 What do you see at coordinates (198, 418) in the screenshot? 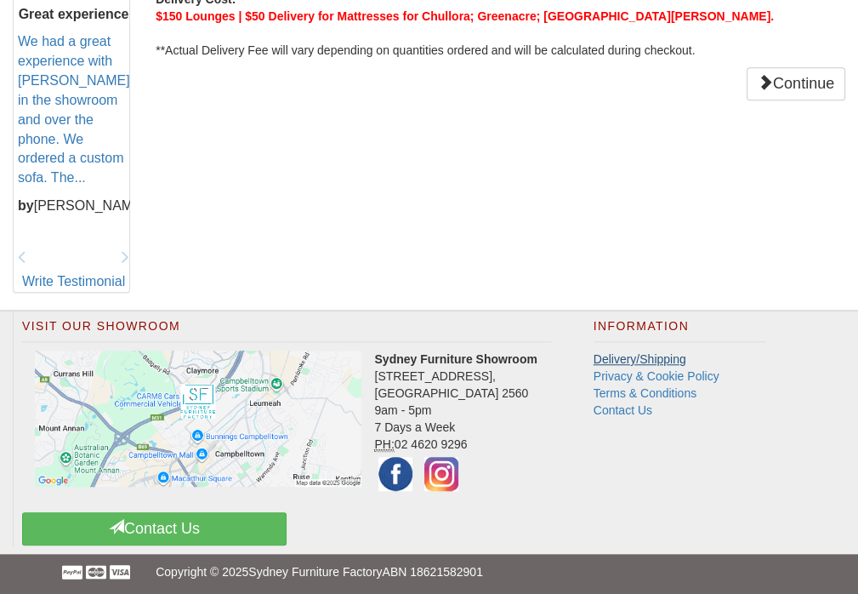
I see `a: Click to activate map` at bounding box center [198, 418].